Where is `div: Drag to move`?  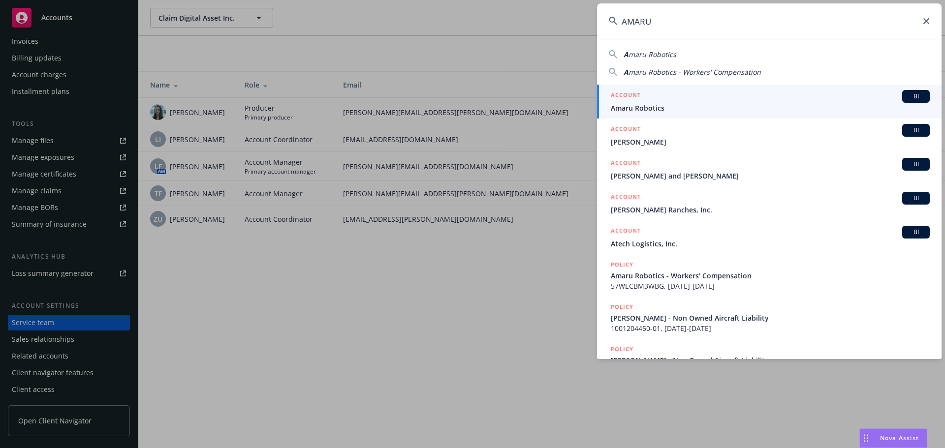
div: Drag to move is located at coordinates (866, 438).